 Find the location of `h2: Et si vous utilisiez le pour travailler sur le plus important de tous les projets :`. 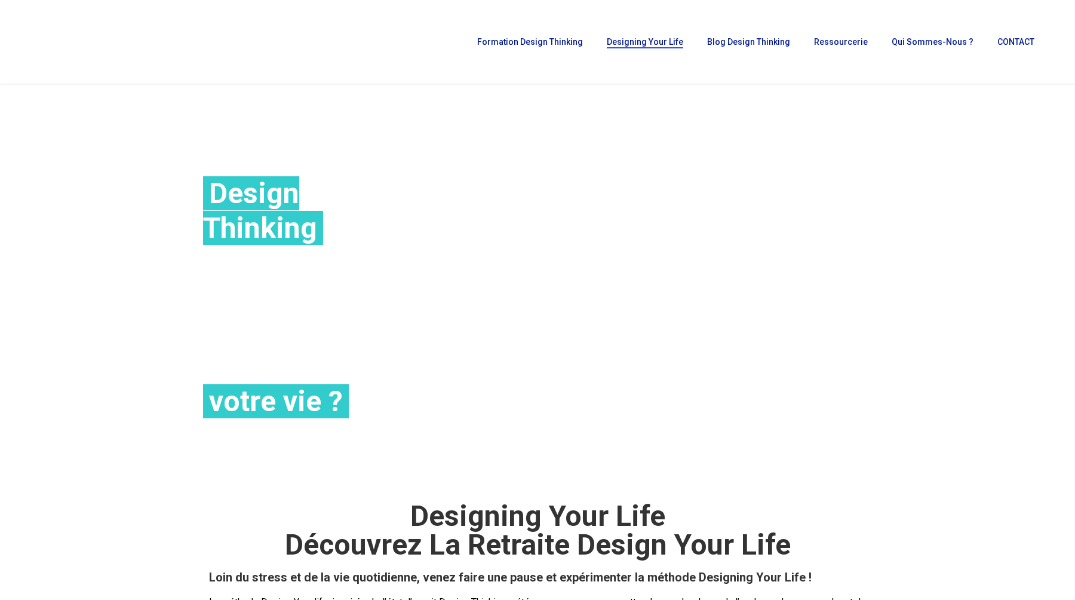

h2: Et si vous utilisiez le pour travailler sur le plus important de tous les projets : is located at coordinates (316, 263).